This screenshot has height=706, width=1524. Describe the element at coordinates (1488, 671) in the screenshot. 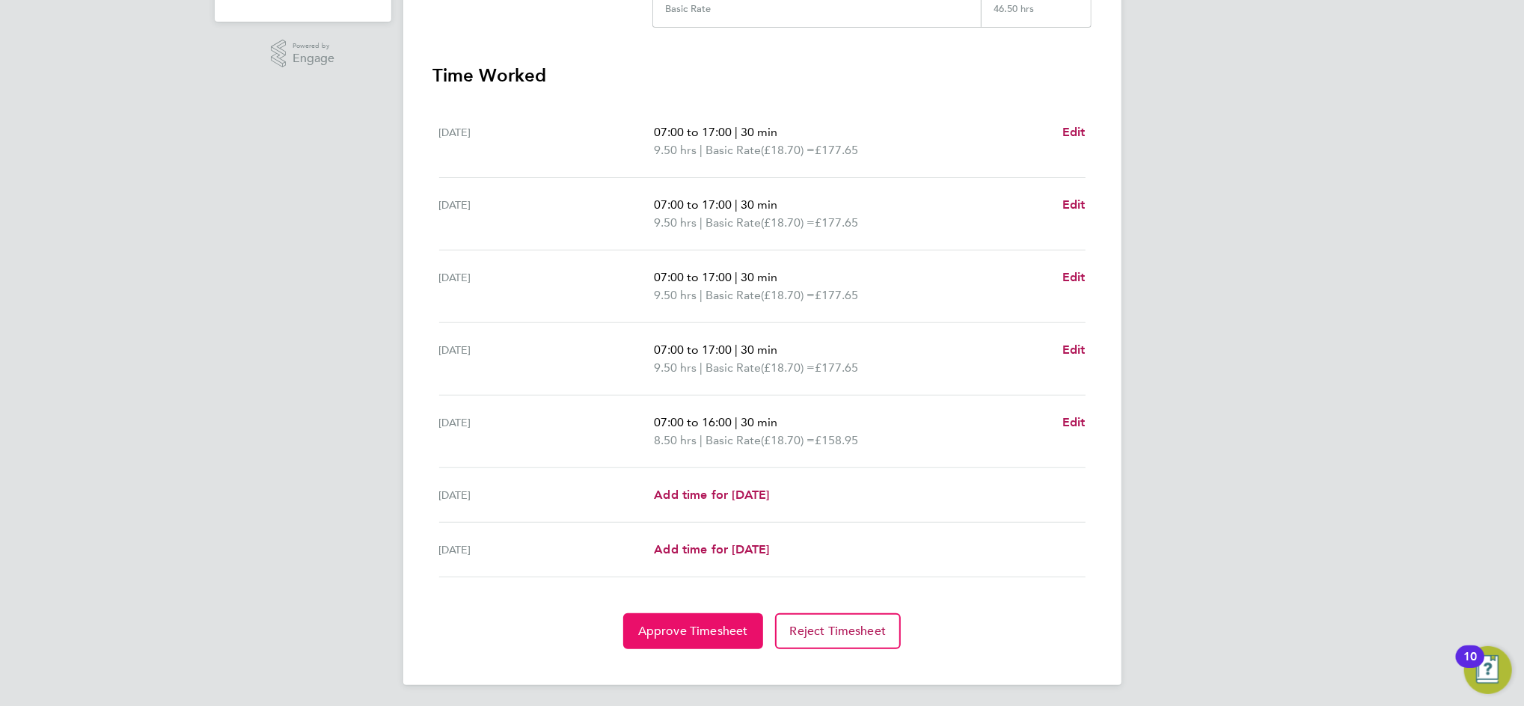

I see `button: Open Resource Center, 10 new notifications` at that location.